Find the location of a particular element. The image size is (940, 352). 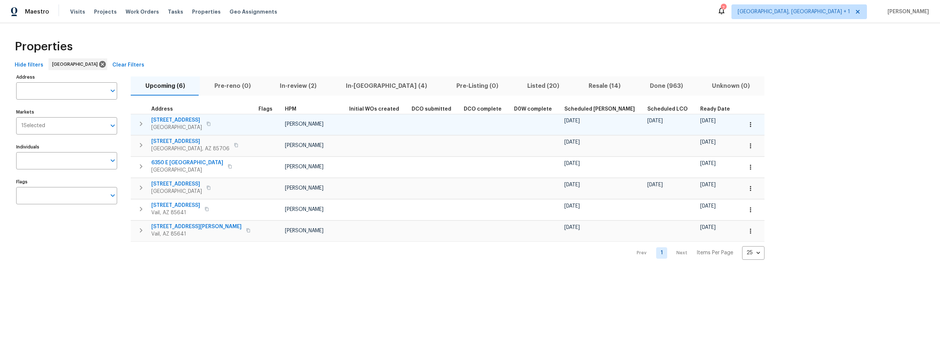

span: Visits is located at coordinates (78, 12).